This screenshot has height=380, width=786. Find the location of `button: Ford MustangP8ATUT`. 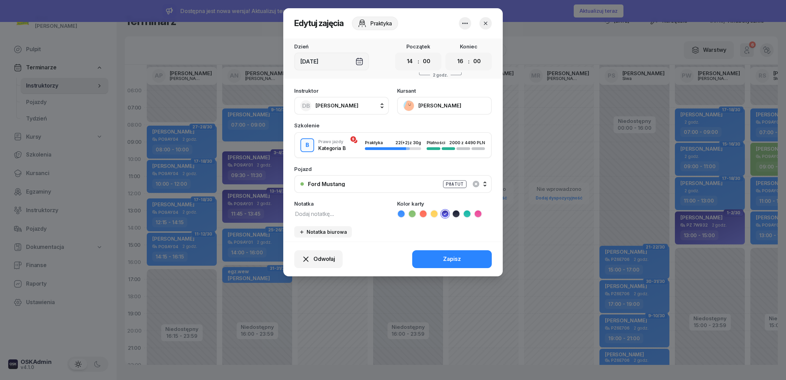

button: Ford MustangP8ATUT is located at coordinates (393, 184).